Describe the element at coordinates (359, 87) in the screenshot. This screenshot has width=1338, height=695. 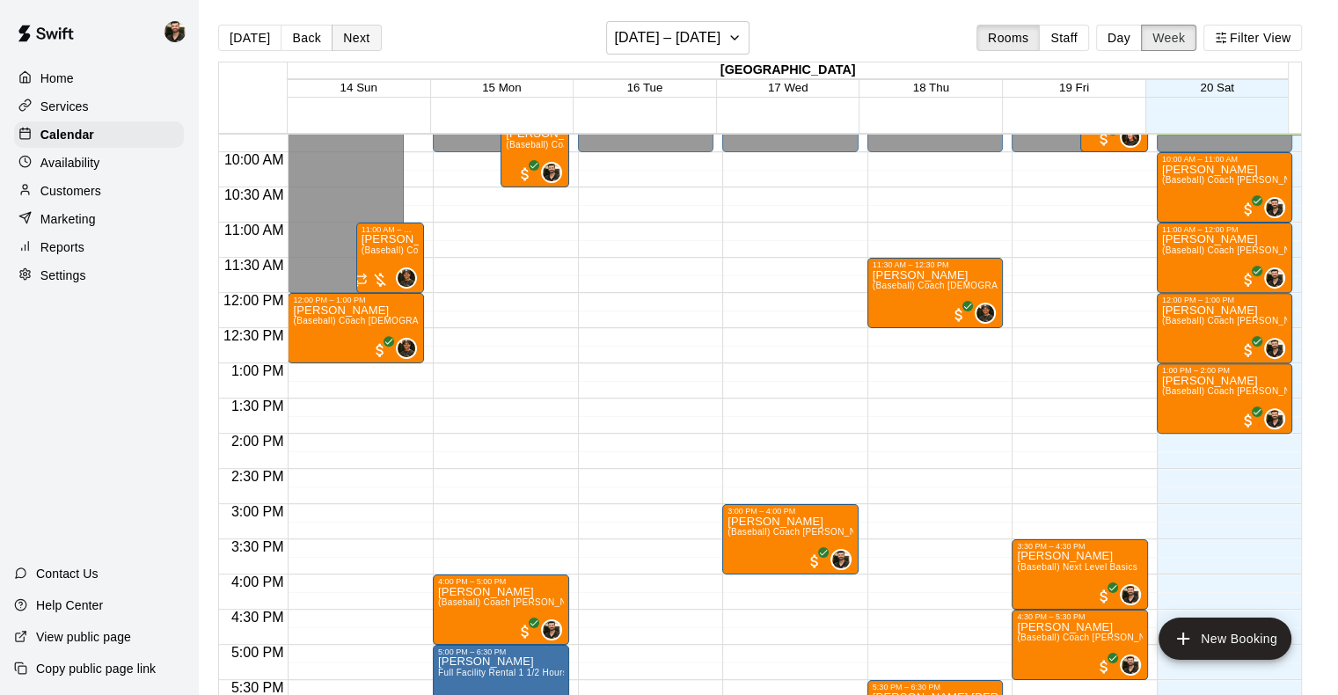
I see `span: 14 Sun` at that location.